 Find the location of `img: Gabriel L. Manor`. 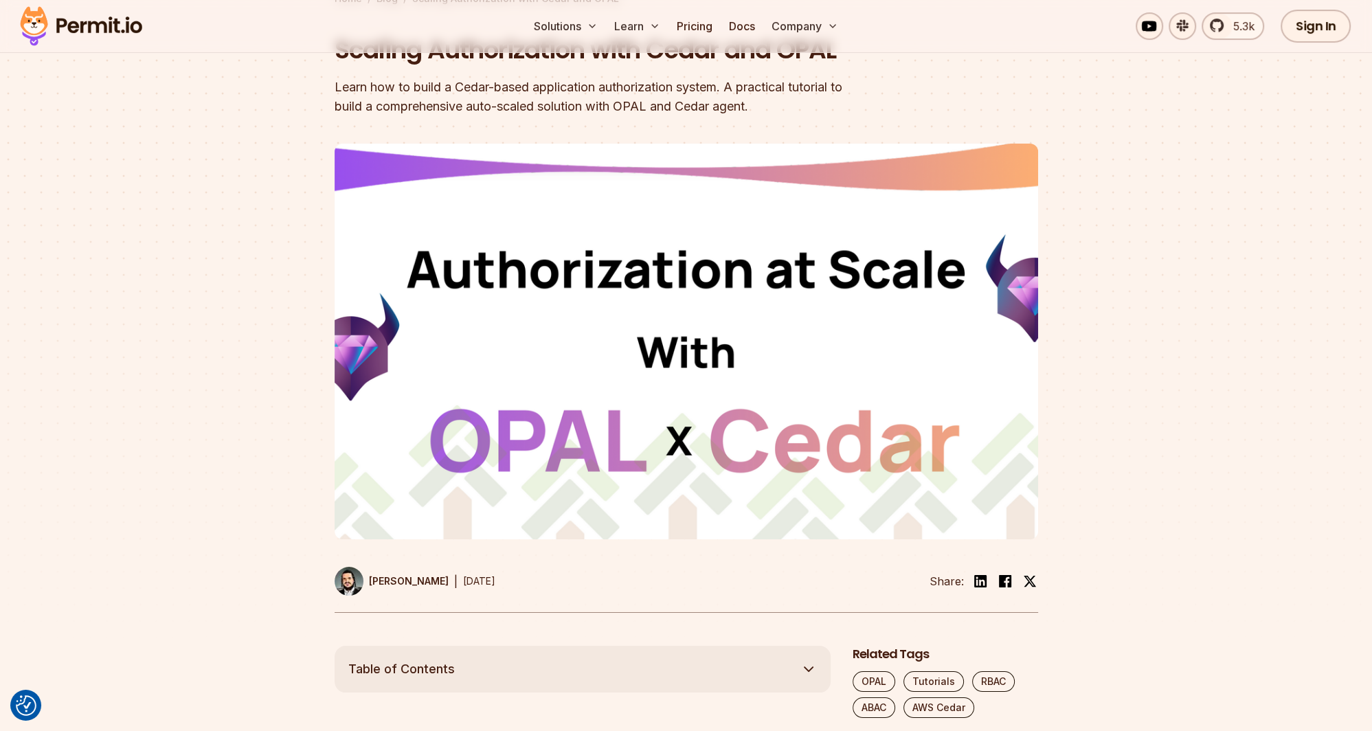

img: Gabriel L. Manor is located at coordinates (349, 581).